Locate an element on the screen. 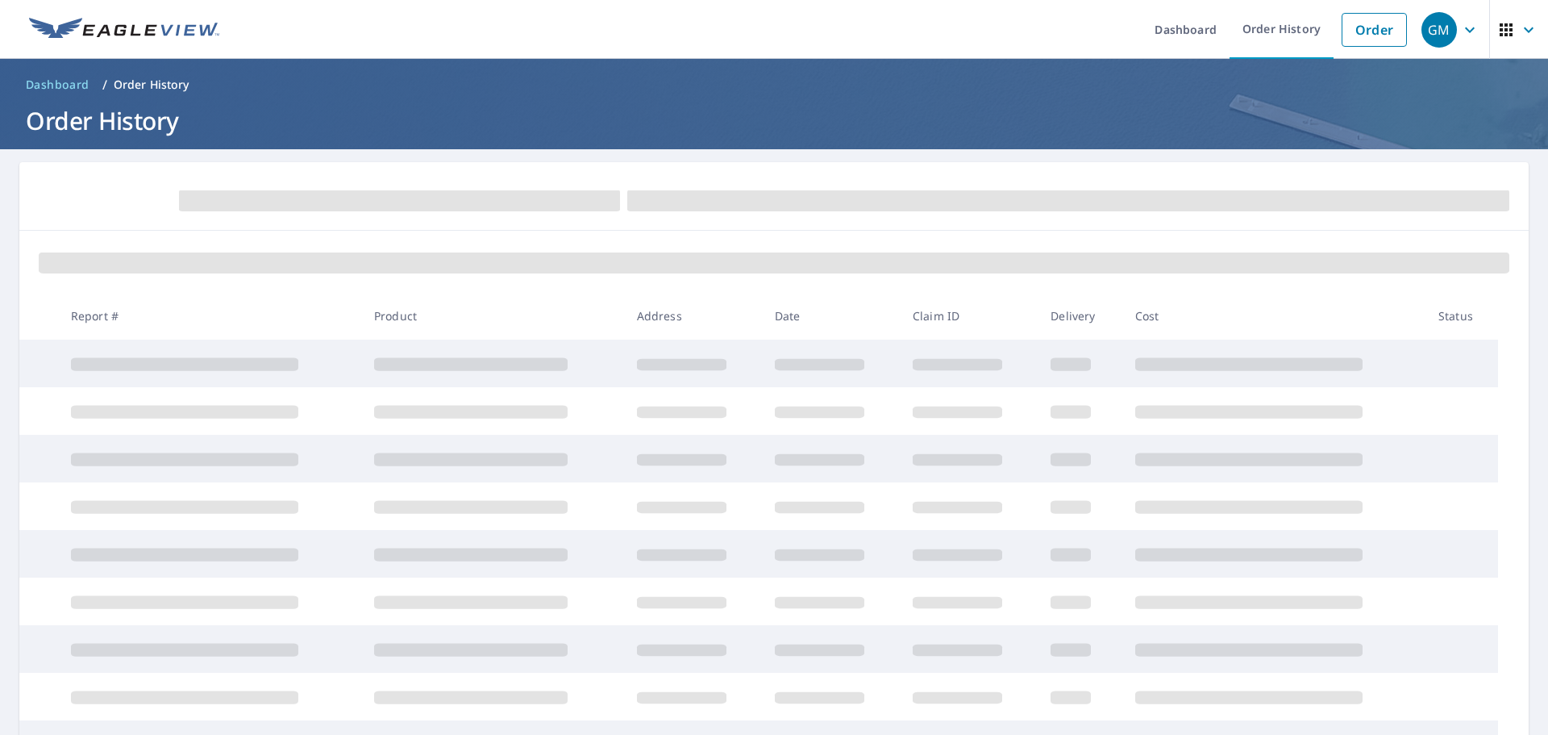 This screenshot has width=1548, height=735. th: Date is located at coordinates (831, 315).